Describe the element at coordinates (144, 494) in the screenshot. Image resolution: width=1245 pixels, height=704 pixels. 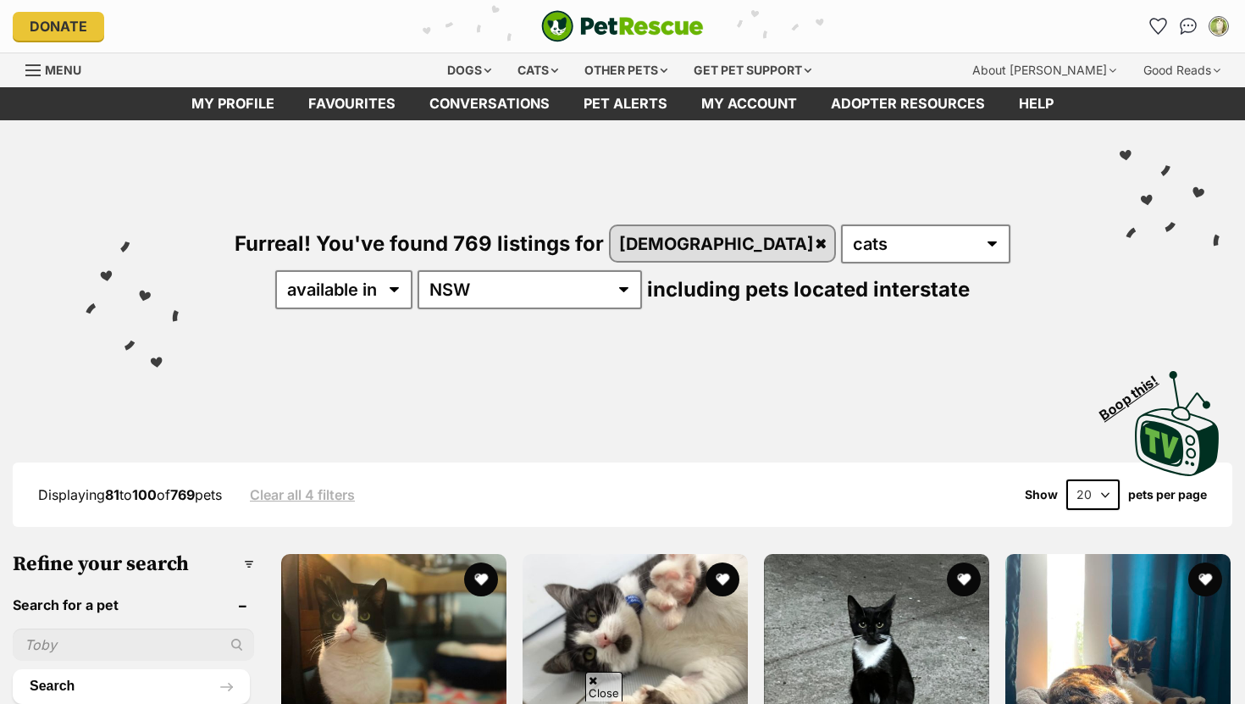
I see `strong: 100` at that location.